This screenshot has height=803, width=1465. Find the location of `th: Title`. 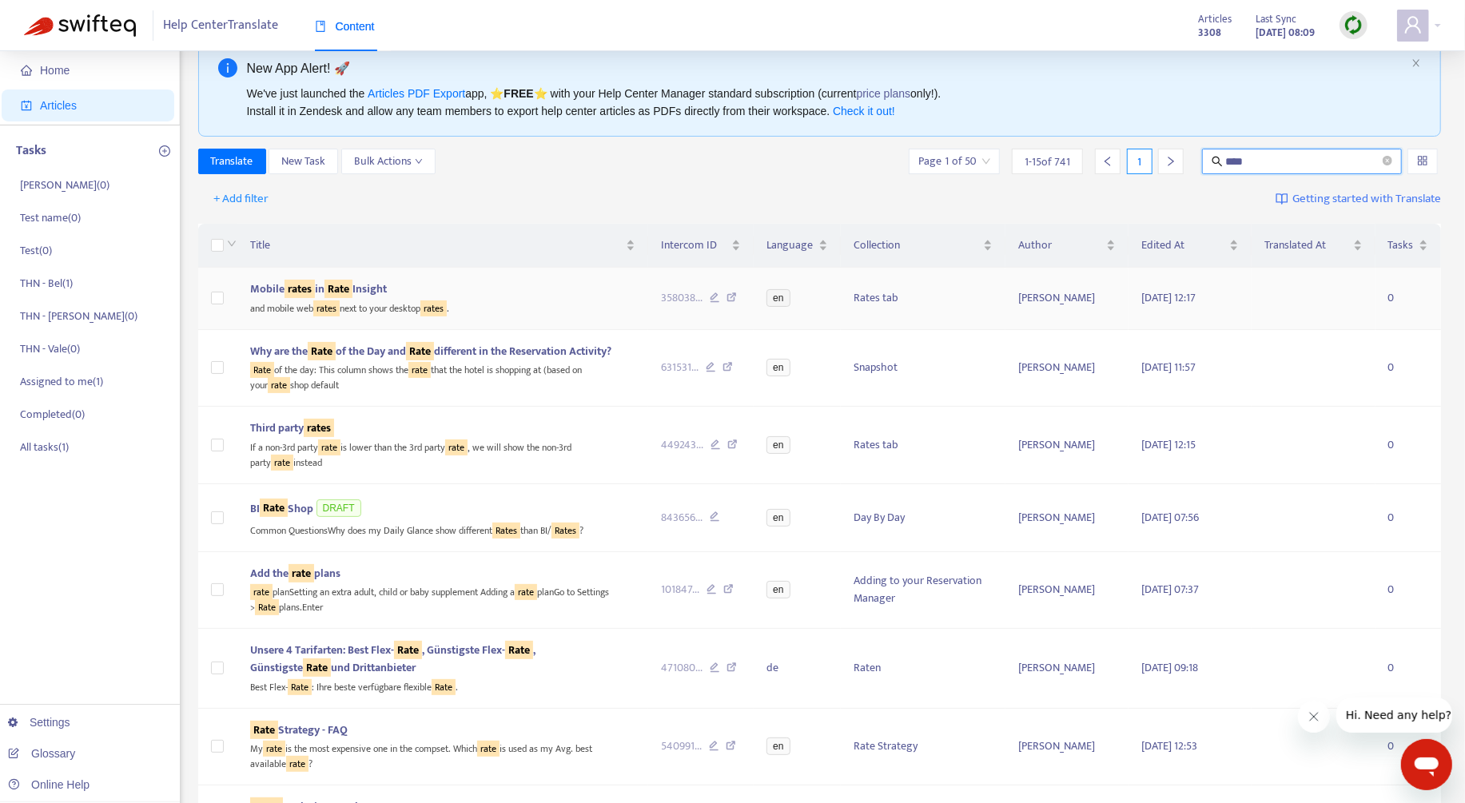

th: Title is located at coordinates (443, 245).